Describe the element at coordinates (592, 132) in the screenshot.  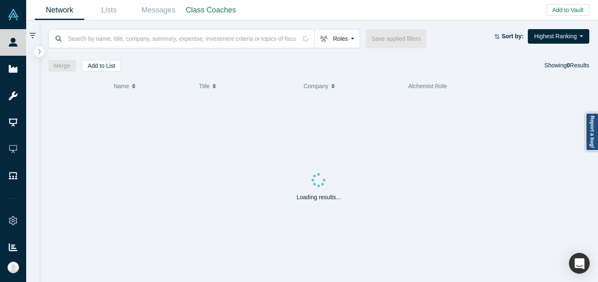
I see `a: Report a bug!` at that location.